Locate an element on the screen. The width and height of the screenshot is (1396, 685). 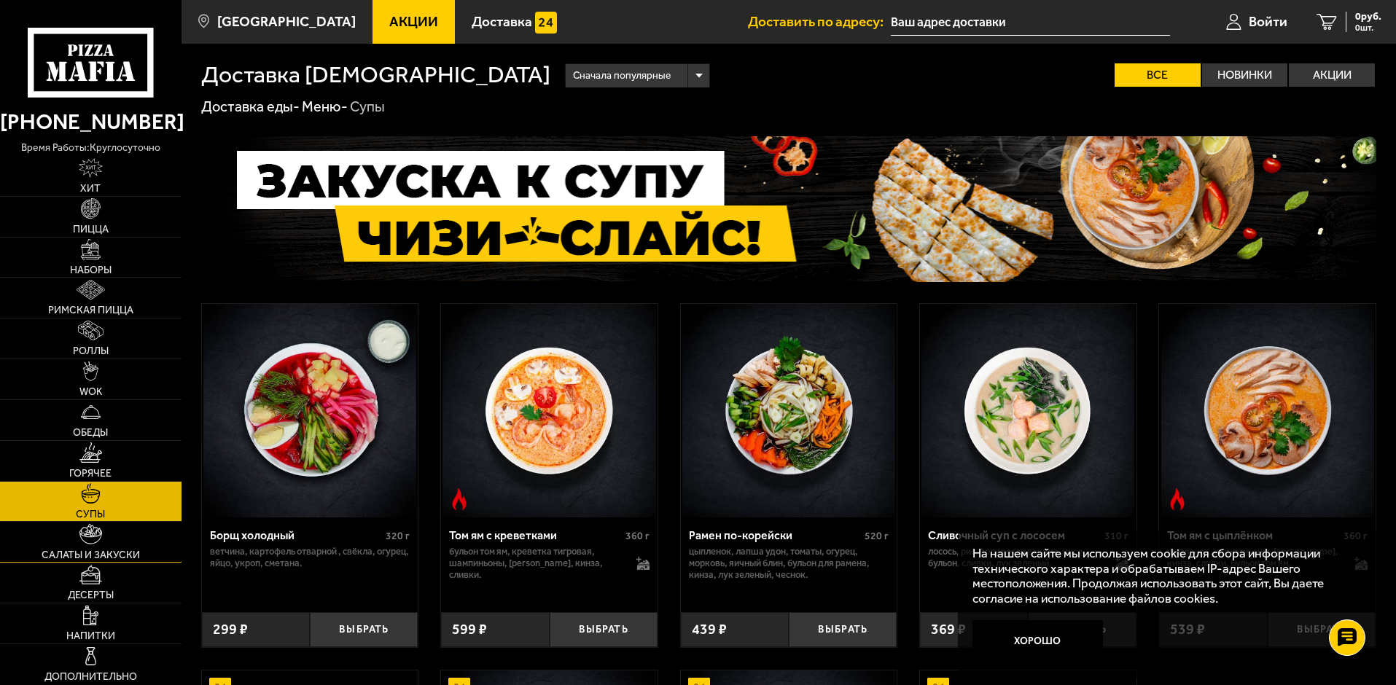
img: Том ям с цыплёнком is located at coordinates (1268, 410).